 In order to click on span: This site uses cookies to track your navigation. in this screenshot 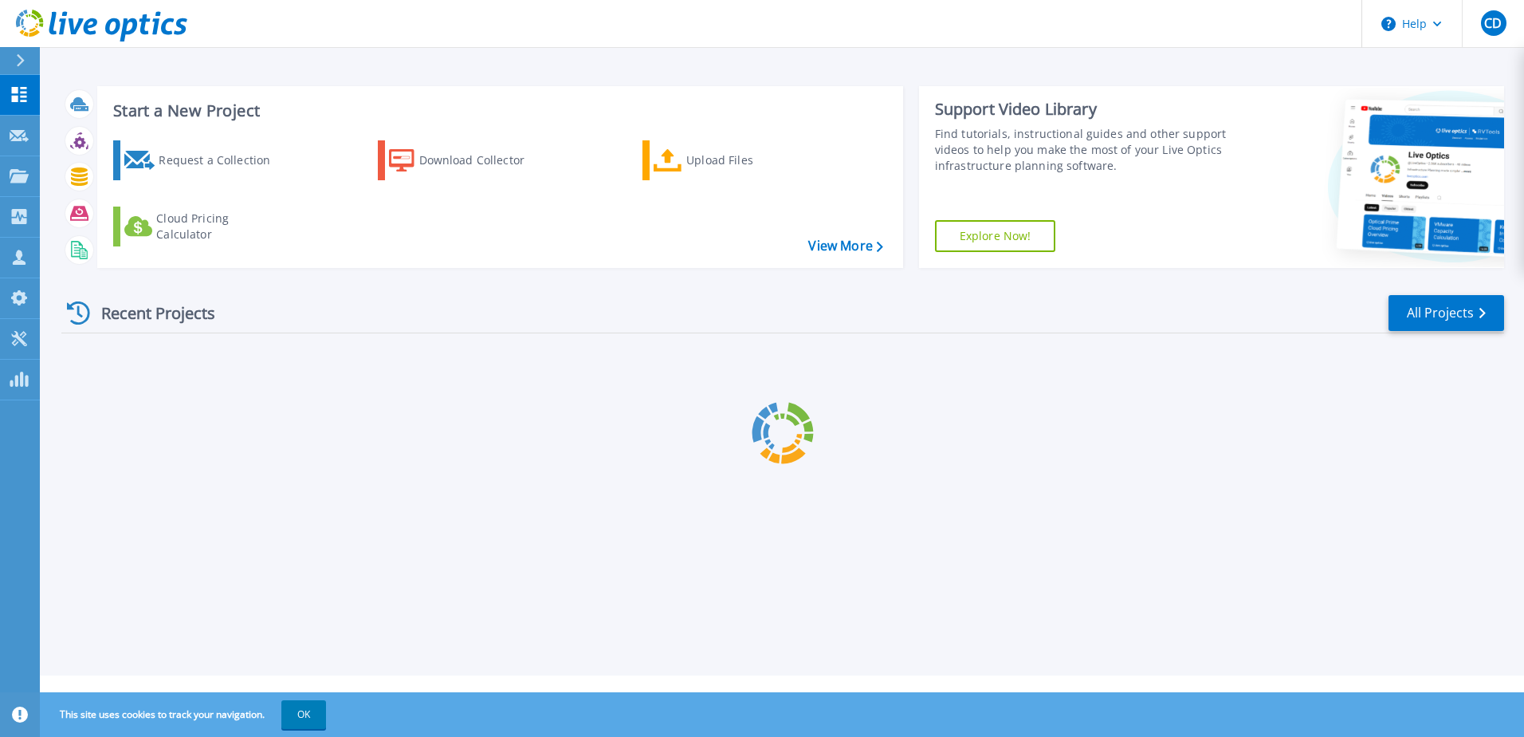, I will do `click(185, 714)`.